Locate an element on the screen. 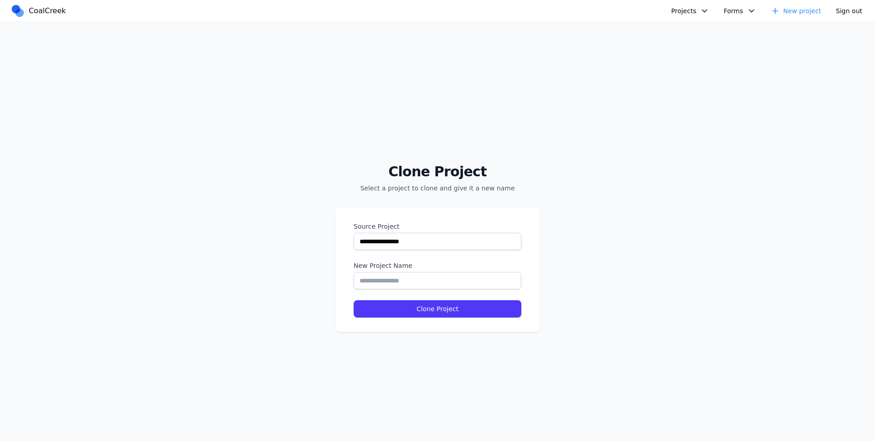 The image size is (875, 441). a: New project is located at coordinates (796, 11).